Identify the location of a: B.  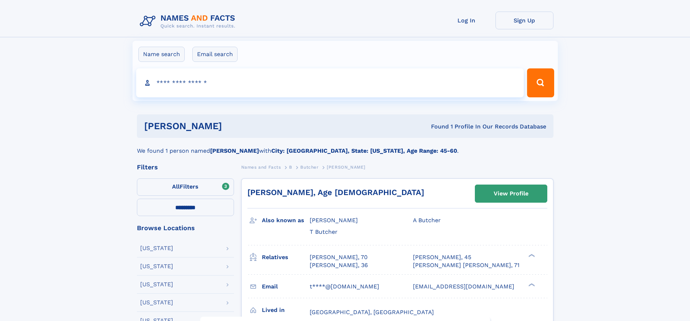
(290, 167).